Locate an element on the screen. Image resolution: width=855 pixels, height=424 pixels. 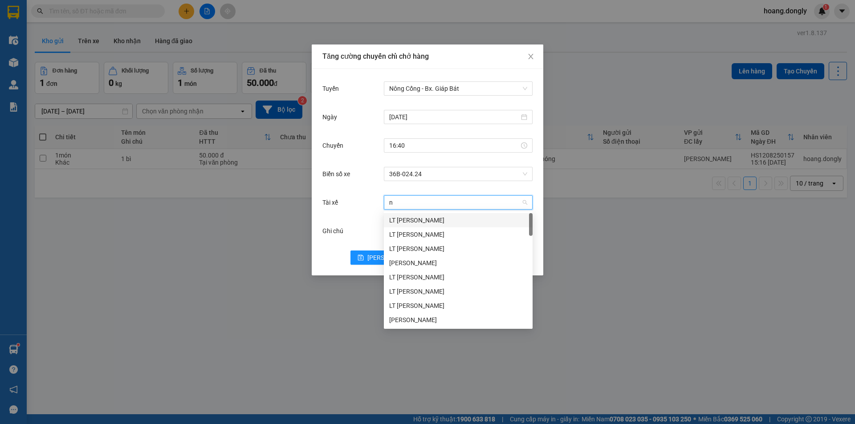
div: LT Lê Văn Tiến is located at coordinates (458, 249).